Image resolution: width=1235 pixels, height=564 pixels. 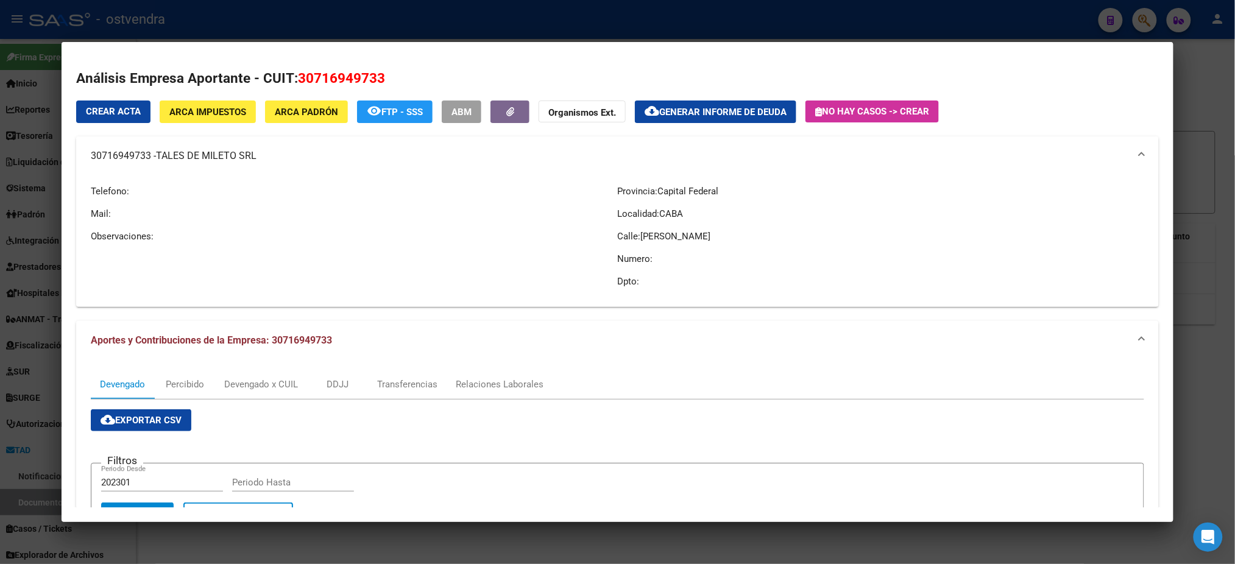 What do you see at coordinates (582, 112) in the screenshot?
I see `button: Organismos Ext.` at bounding box center [582, 112].